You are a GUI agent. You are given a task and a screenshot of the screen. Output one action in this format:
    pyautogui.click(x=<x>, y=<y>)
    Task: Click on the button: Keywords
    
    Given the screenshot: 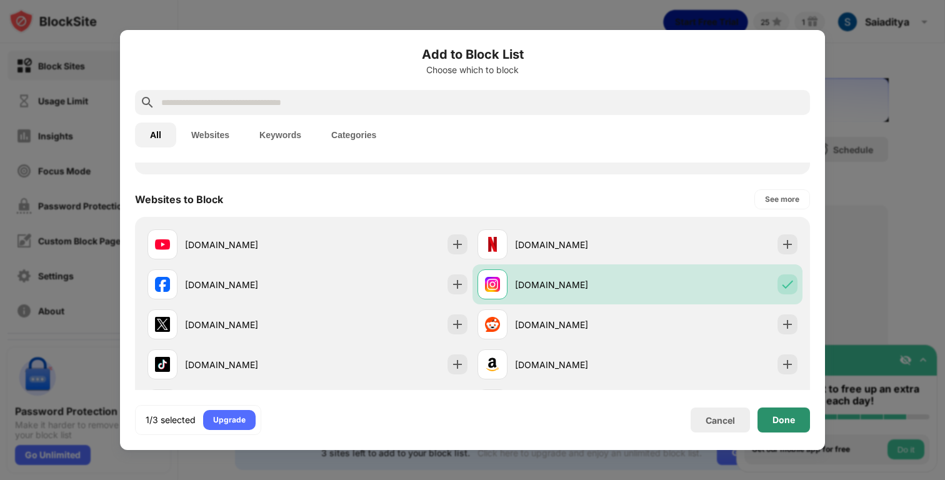 What is the action you would take?
    pyautogui.click(x=280, y=135)
    